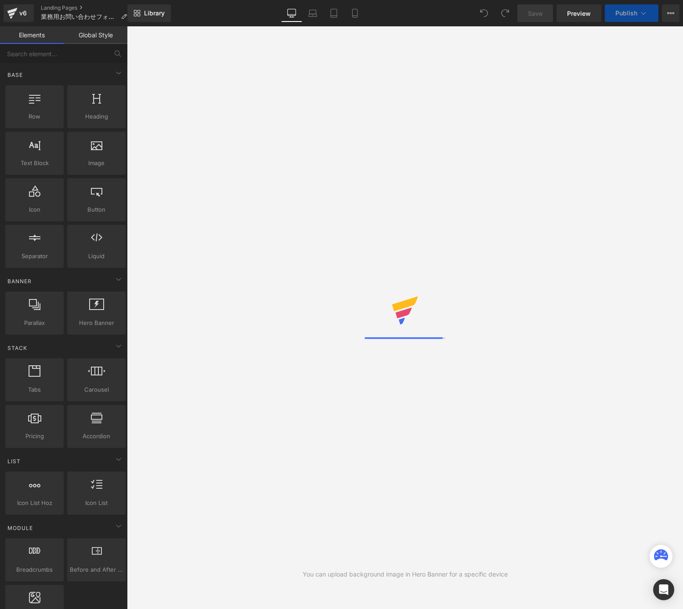 Image resolution: width=683 pixels, height=609 pixels. I want to click on div: Open Intercom Messenger, so click(663, 590).